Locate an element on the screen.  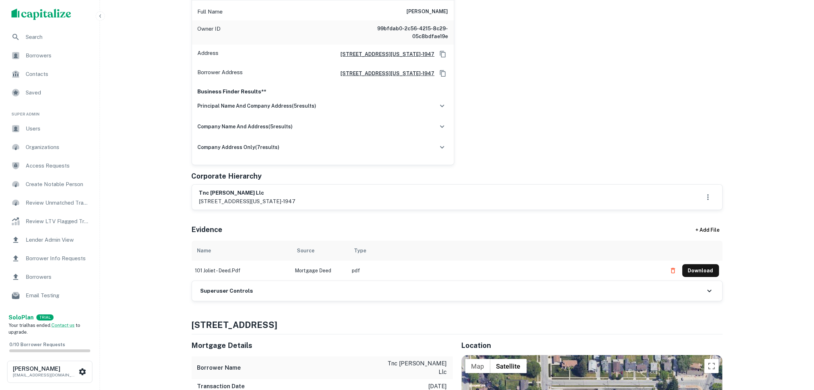
a: Email Testing is located at coordinates (50, 296).